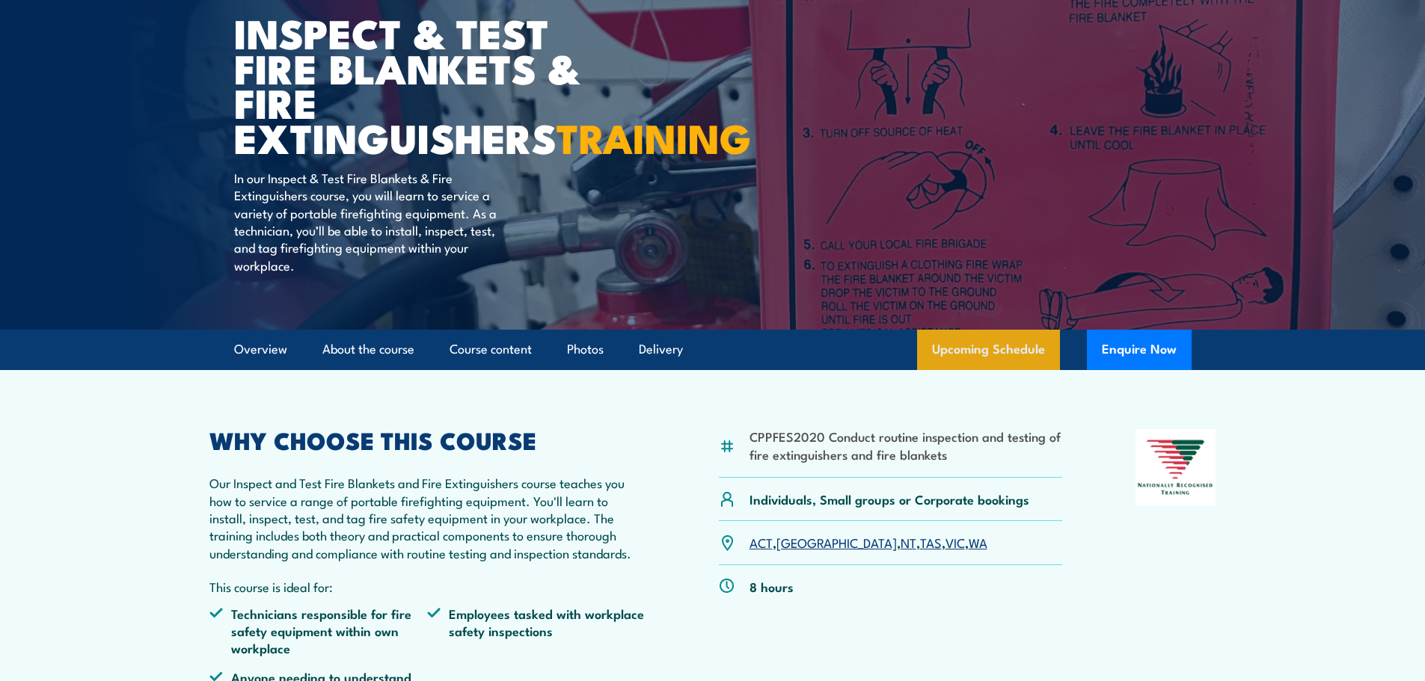 The width and height of the screenshot is (1425, 681). I want to click on p: Individuals, Small groups or Corporate bookings, so click(889, 499).